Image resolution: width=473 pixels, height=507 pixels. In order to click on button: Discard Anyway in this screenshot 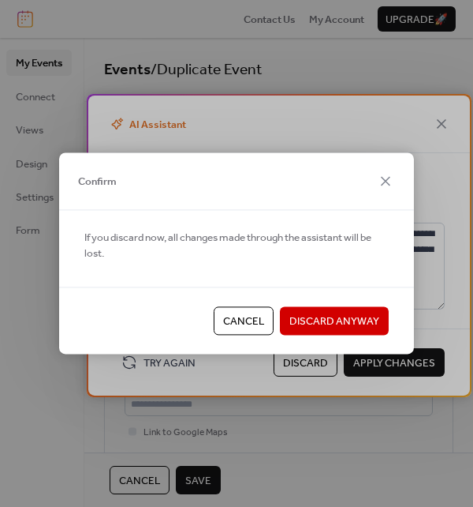, I will do `click(335, 320)`.